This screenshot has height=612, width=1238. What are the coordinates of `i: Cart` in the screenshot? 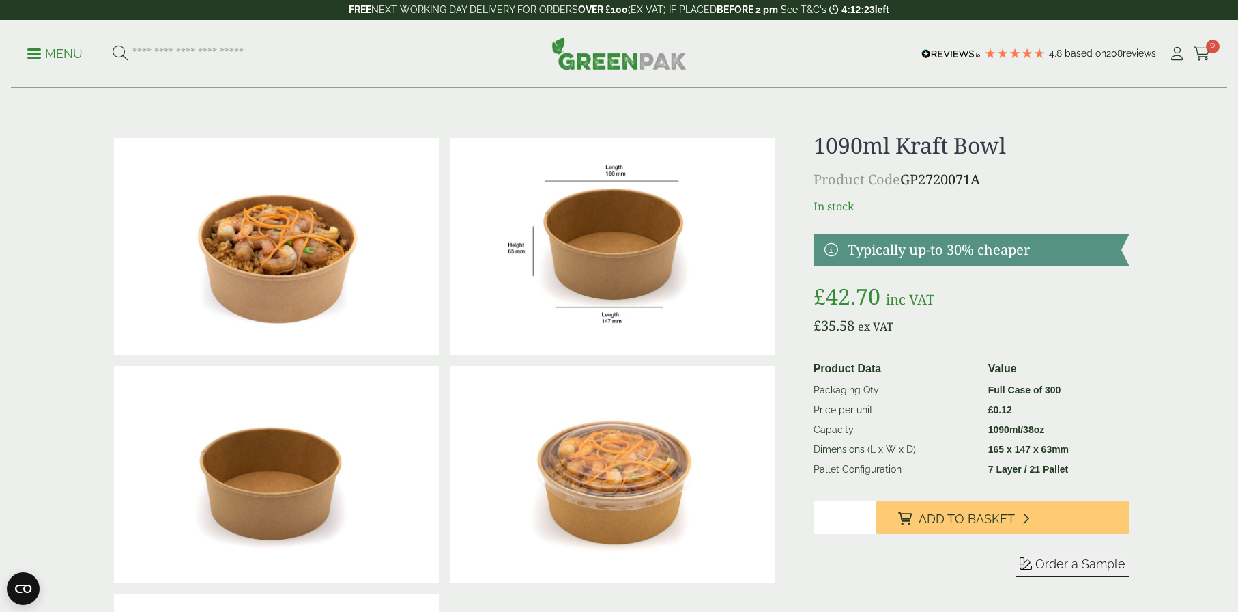 It's located at (1202, 54).